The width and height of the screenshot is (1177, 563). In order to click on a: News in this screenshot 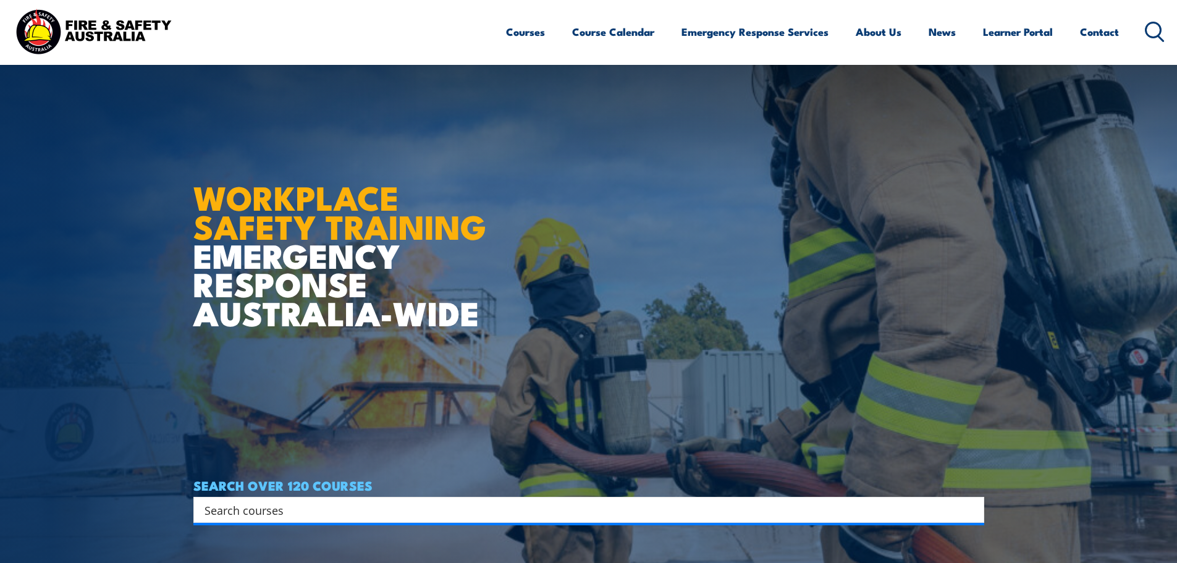, I will do `click(943, 32)`.